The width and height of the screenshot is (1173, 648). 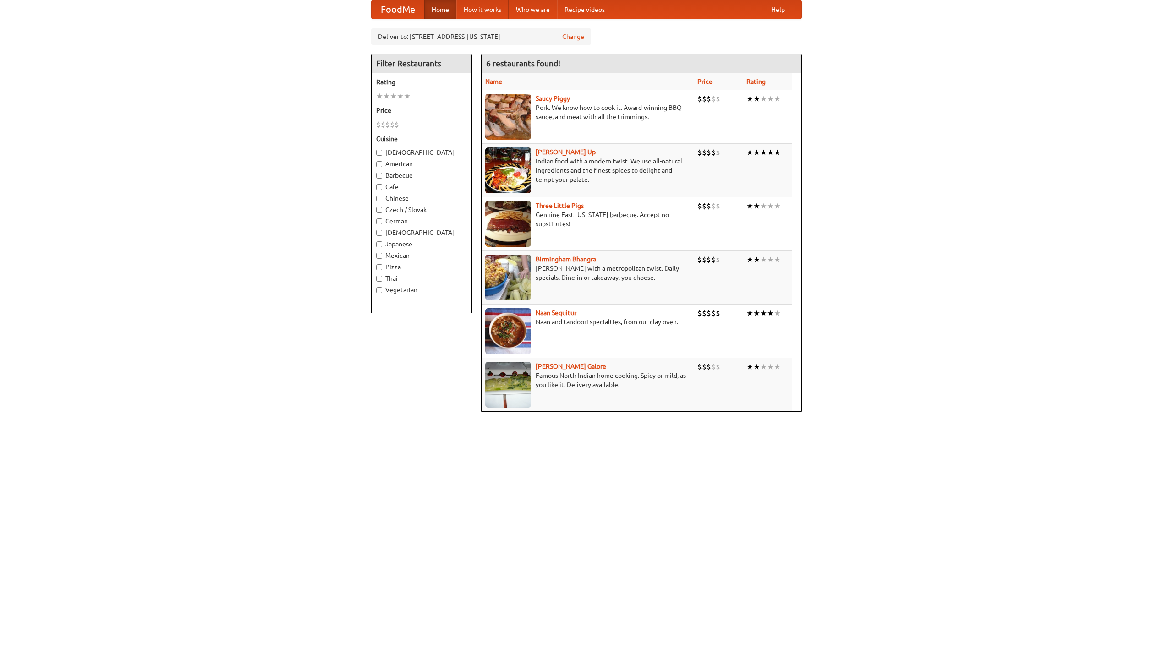 I want to click on input: German, so click(x=379, y=221).